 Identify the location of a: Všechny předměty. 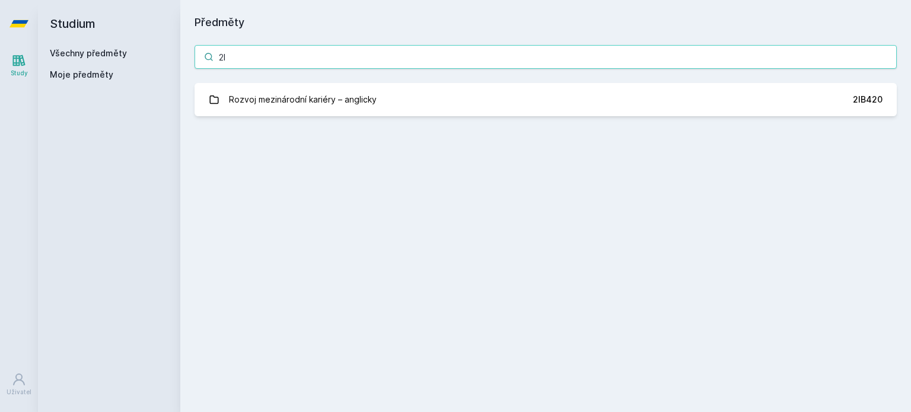
(88, 53).